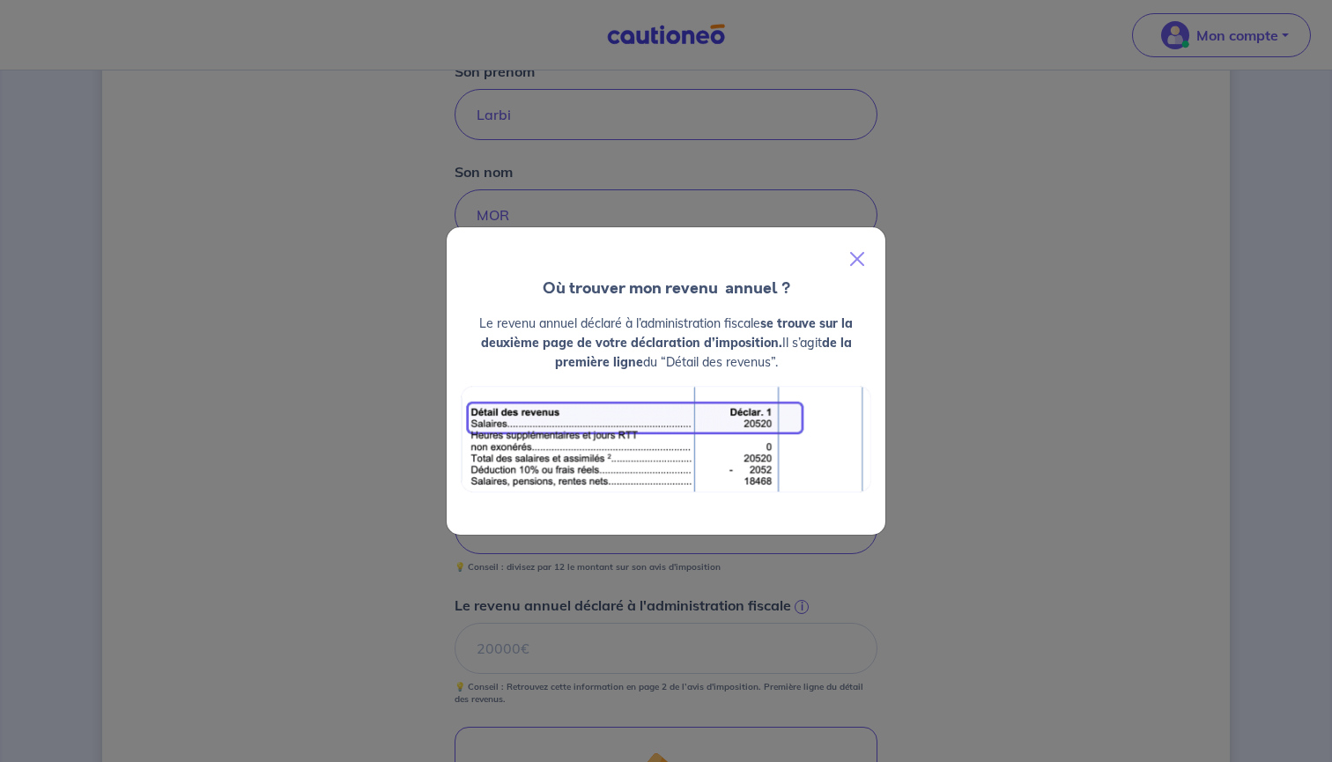  I want to click on h4: Où trouver mon revenu annuel ?, so click(666, 288).